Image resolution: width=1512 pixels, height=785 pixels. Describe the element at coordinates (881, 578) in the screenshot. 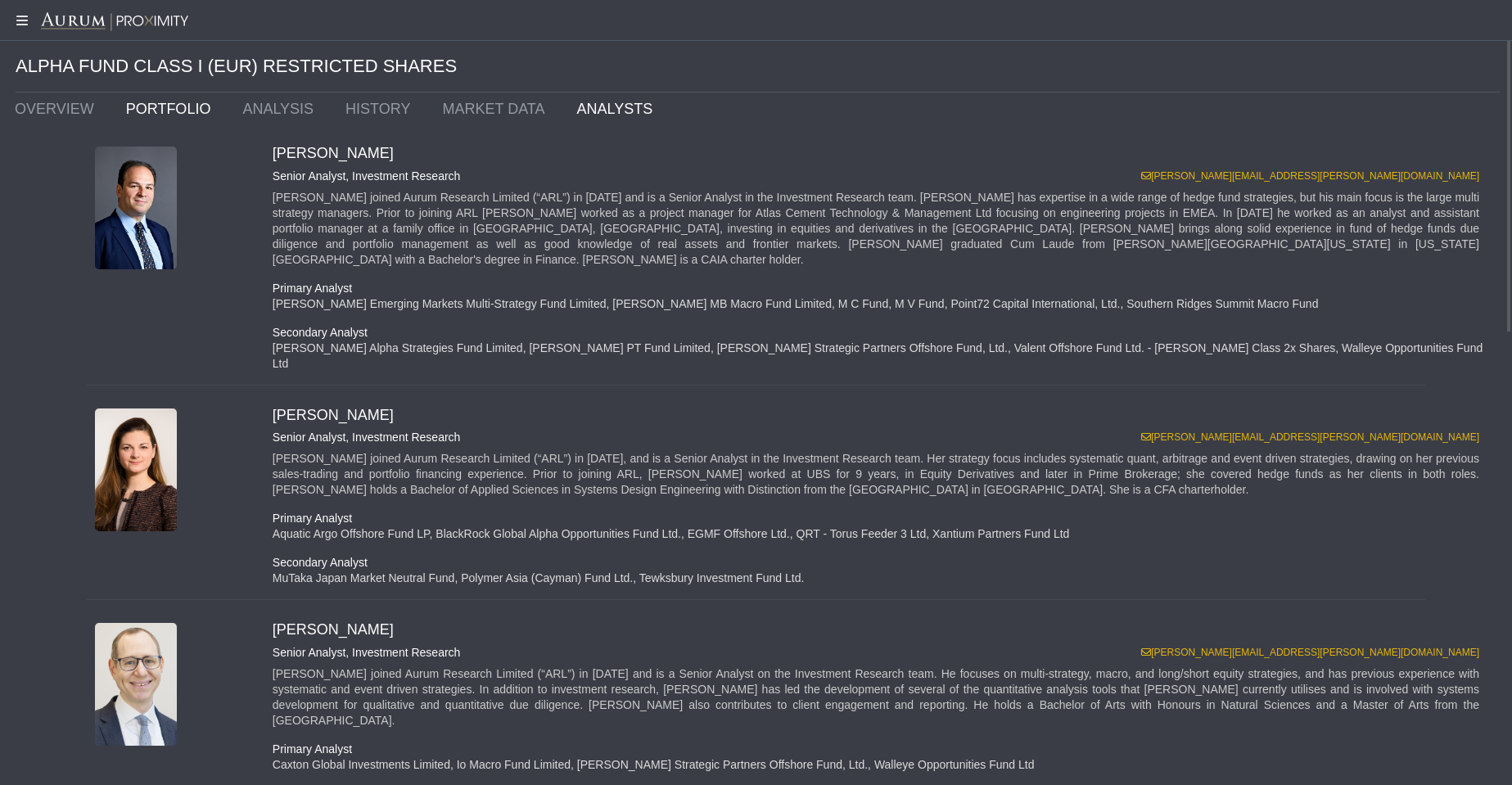

I see `div: MuTaka Japan Market Neutral Fund, Polymer Asia (Cayman) Fund Ltd., Tewksbury Investment Fund Ltd.` at that location.